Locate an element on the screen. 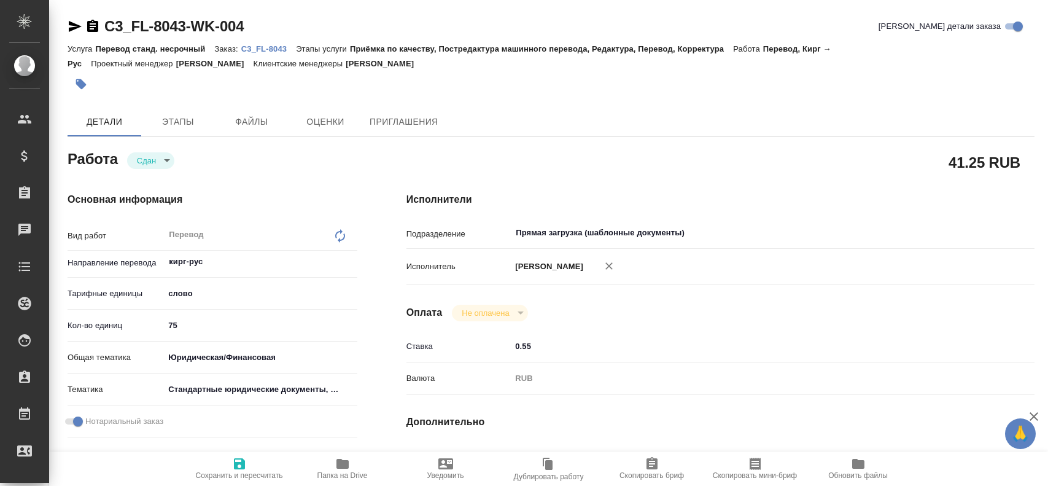 Image resolution: width=1048 pixels, height=486 pixels. p: Клиентские менеджеры is located at coordinates (300, 63).